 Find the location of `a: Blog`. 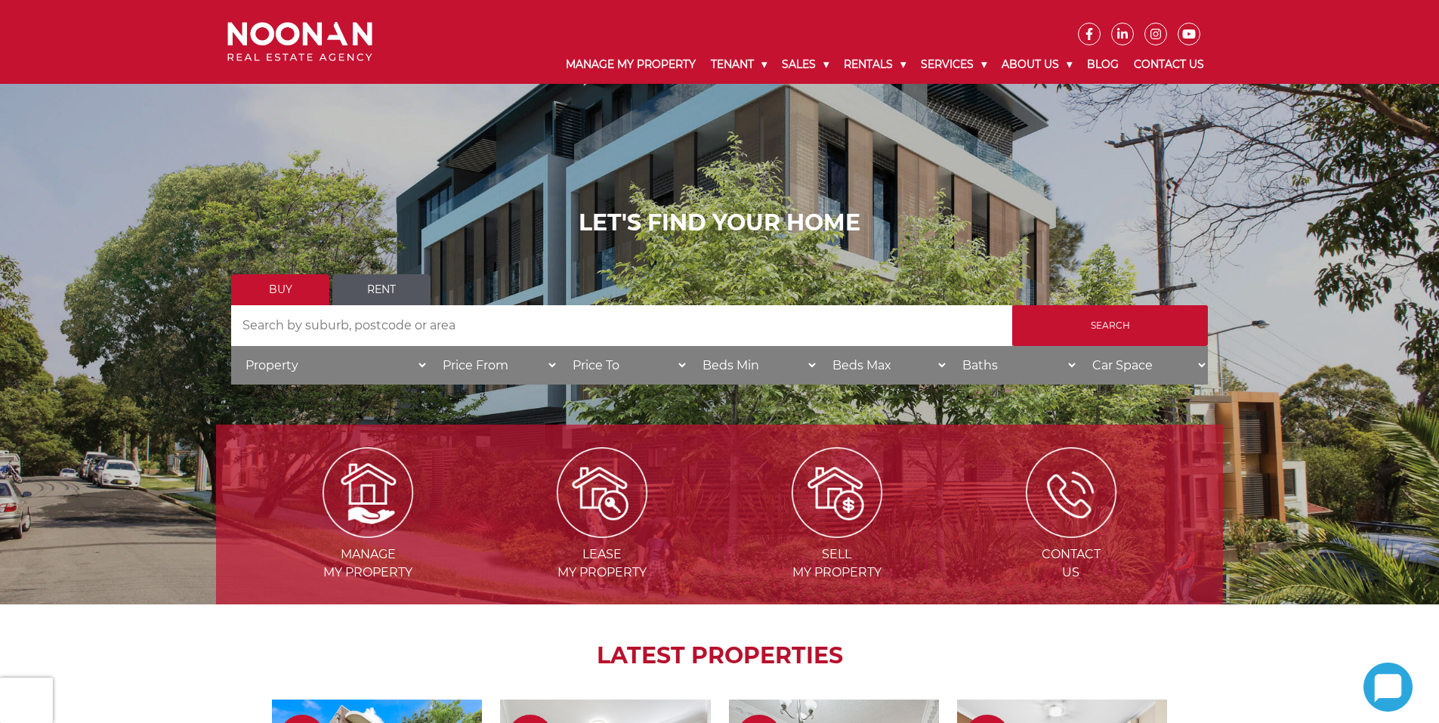

a: Blog is located at coordinates (1103, 64).